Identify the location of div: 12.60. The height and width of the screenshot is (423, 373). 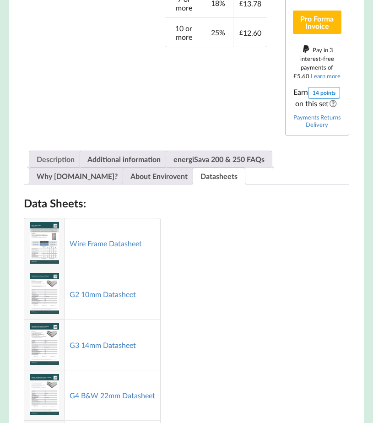
(251, 33).